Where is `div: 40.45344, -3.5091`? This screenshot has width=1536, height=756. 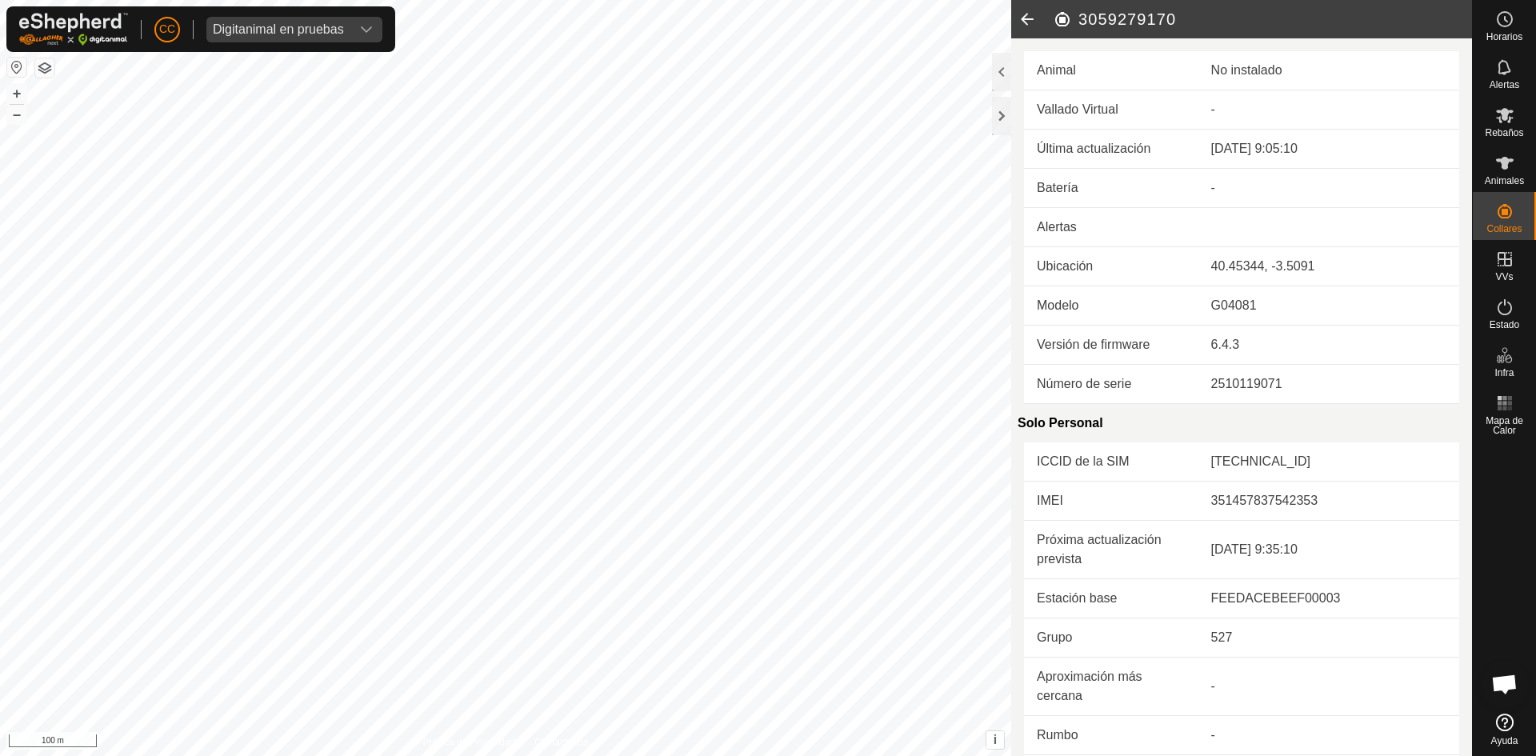 div: 40.45344, -3.5091 is located at coordinates (1329, 266).